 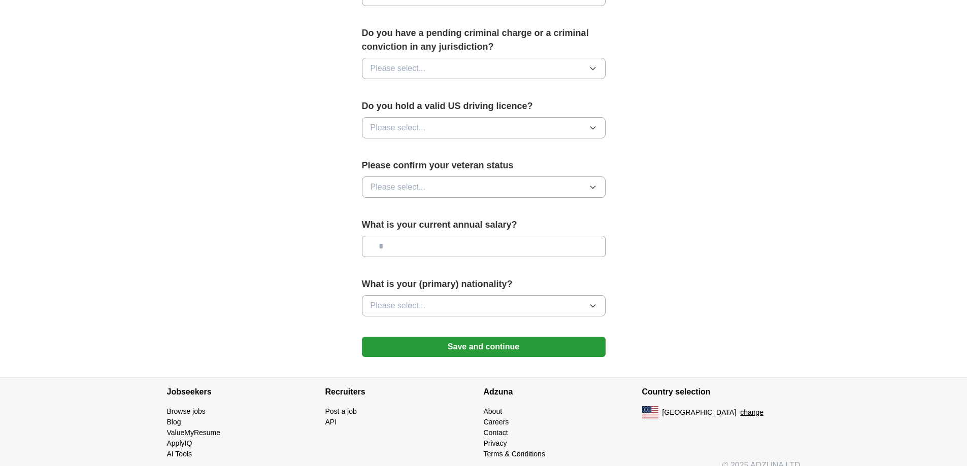 I want to click on img: US flag, so click(x=650, y=413).